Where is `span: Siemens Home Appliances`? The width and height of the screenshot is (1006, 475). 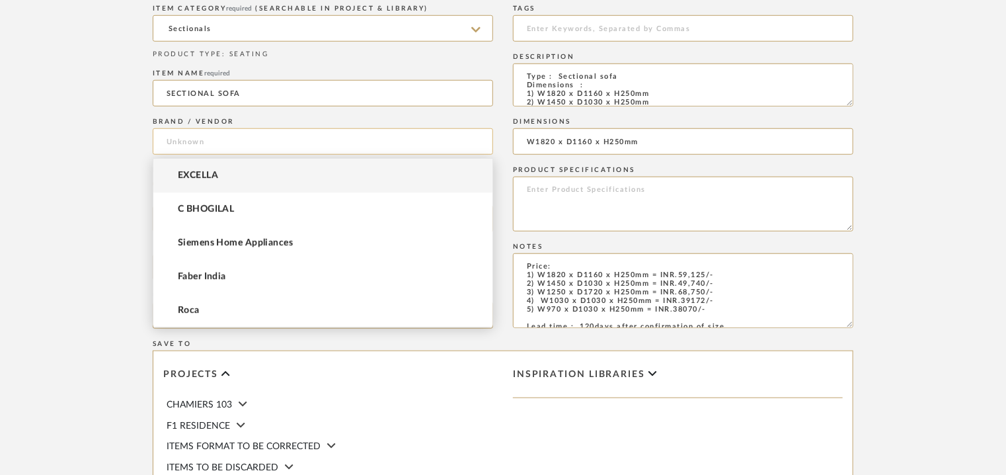
span: Siemens Home Appliances is located at coordinates (235, 243).